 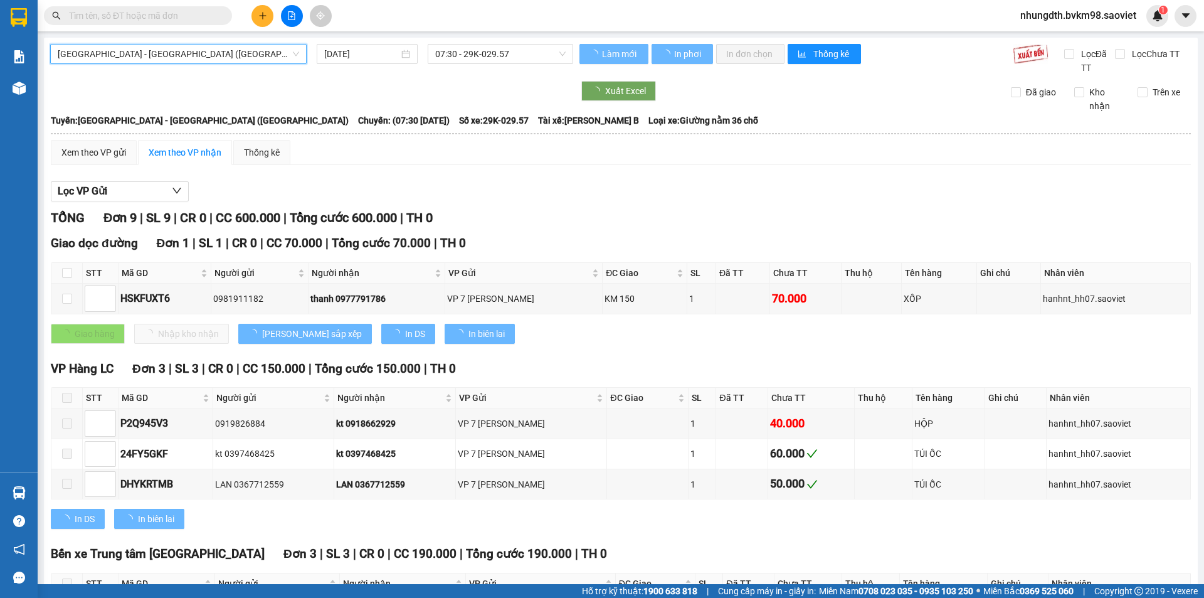 What do you see at coordinates (292, 16) in the screenshot?
I see `span: file-add` at bounding box center [292, 16].